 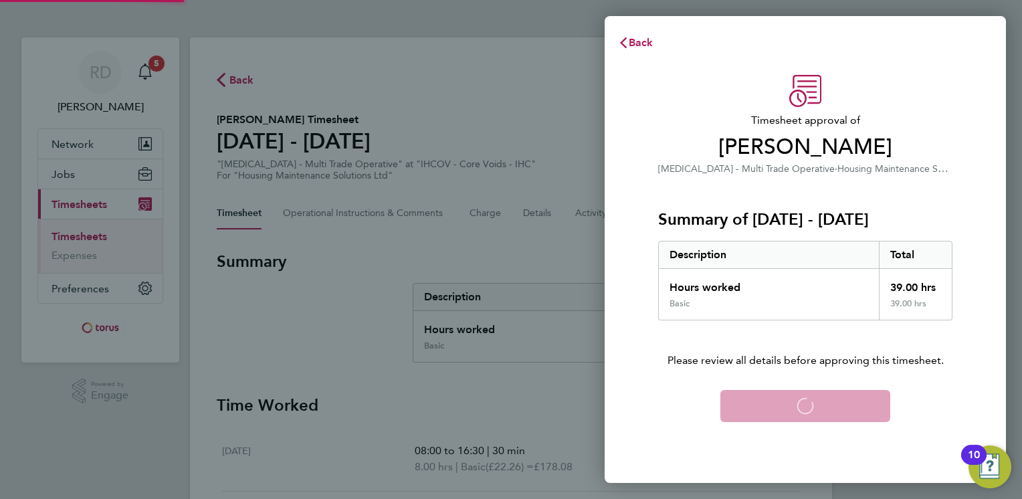 What do you see at coordinates (768, 255) in the screenshot?
I see `div: Description` at bounding box center [768, 255].